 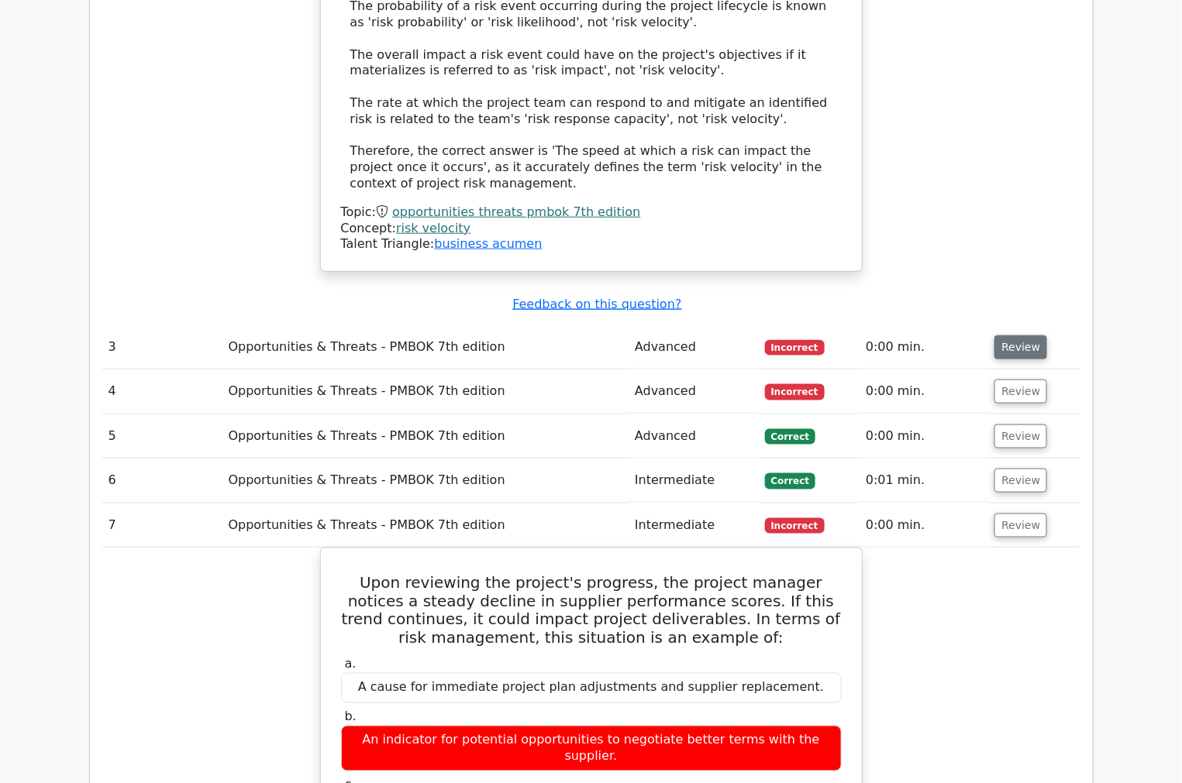 I want to click on td: 4, so click(x=162, y=391).